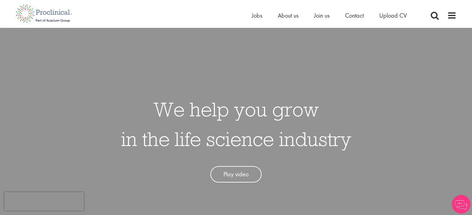 Image resolution: width=472 pixels, height=215 pixels. I want to click on span: Join us, so click(321, 16).